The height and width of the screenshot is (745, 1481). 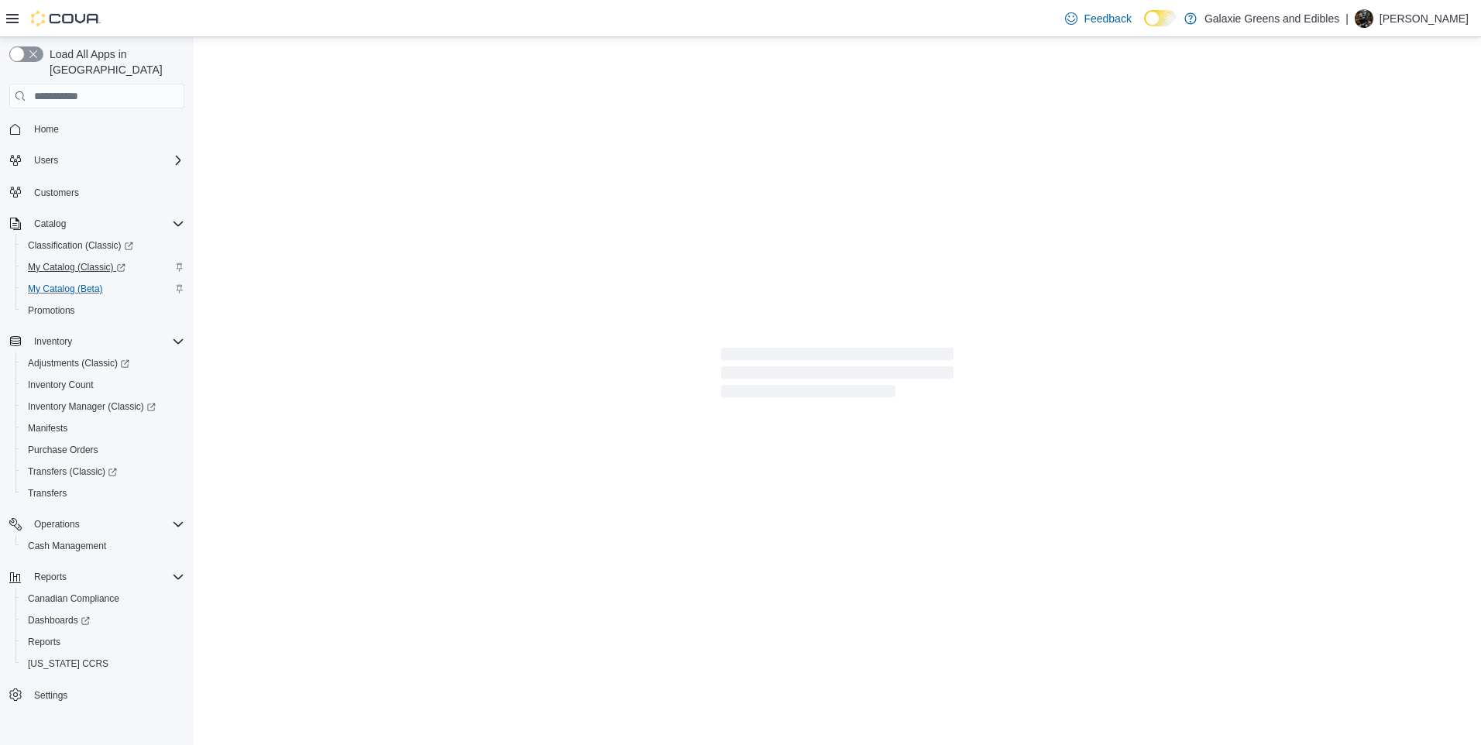 What do you see at coordinates (47, 428) in the screenshot?
I see `a: Manifests` at bounding box center [47, 428].